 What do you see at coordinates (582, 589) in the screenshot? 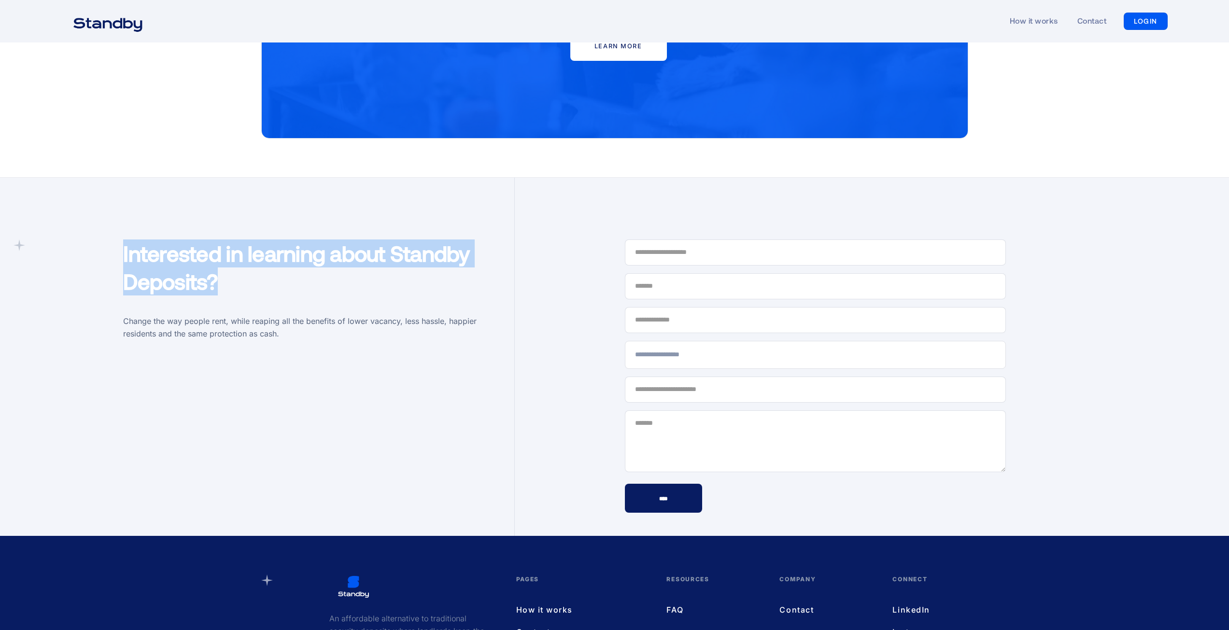
I see `div: pages` at bounding box center [582, 589].